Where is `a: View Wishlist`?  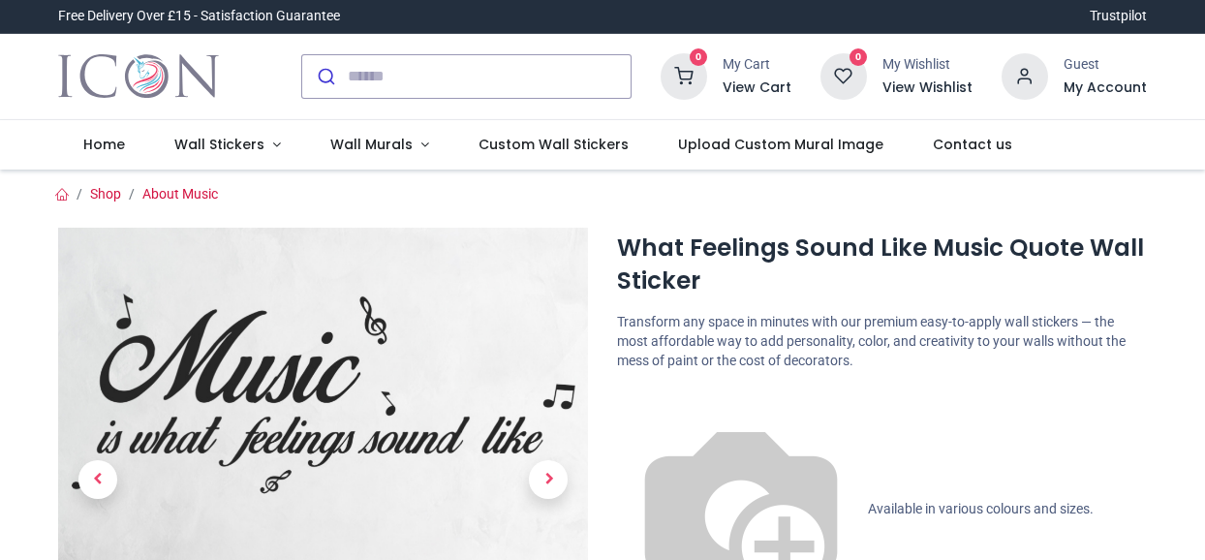
a: View Wishlist is located at coordinates (927, 88).